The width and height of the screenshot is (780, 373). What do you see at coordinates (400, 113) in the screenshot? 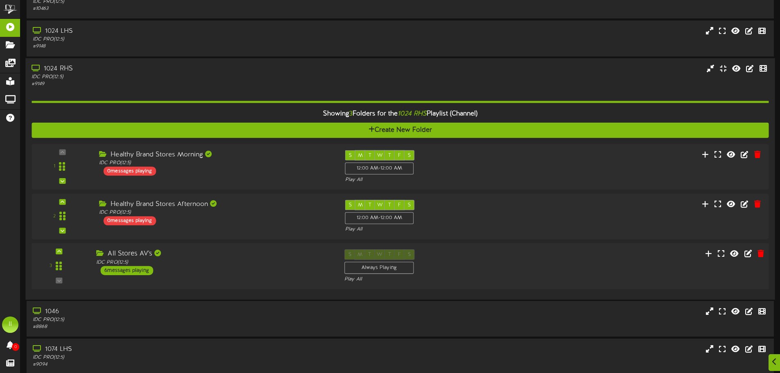
I see `div: Showing Folders for the Playlist (Channel)` at bounding box center [400, 113].